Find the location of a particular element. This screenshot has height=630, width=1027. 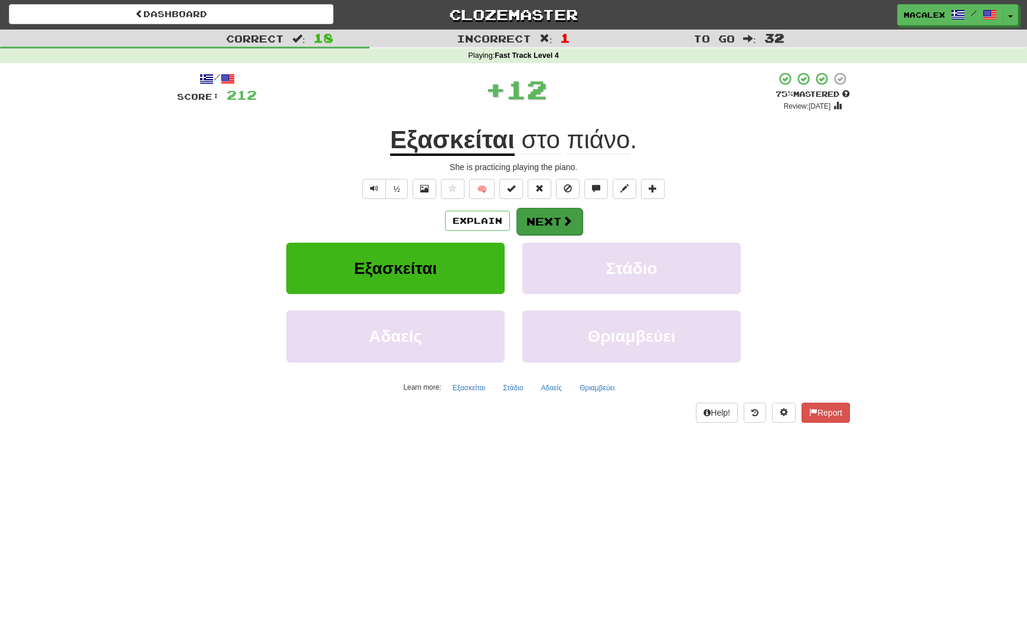

span: Αδαείς is located at coordinates (396, 336).